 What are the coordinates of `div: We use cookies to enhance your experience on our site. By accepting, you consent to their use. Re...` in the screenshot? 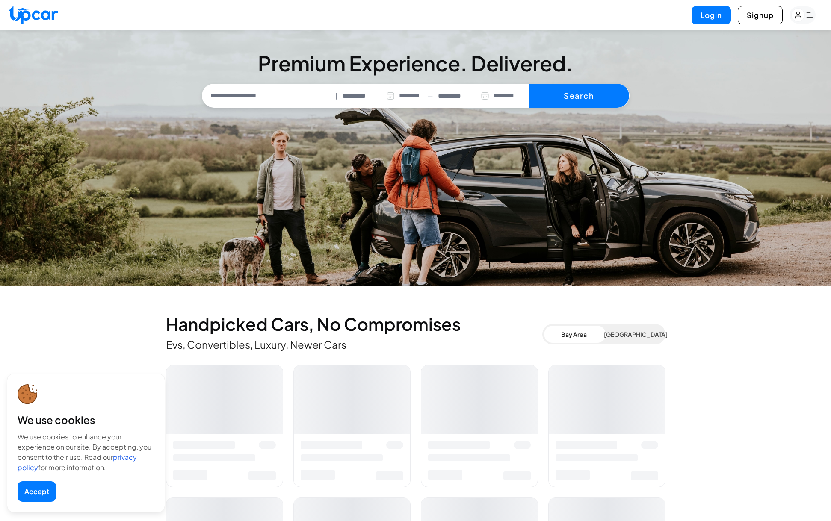 It's located at (86, 453).